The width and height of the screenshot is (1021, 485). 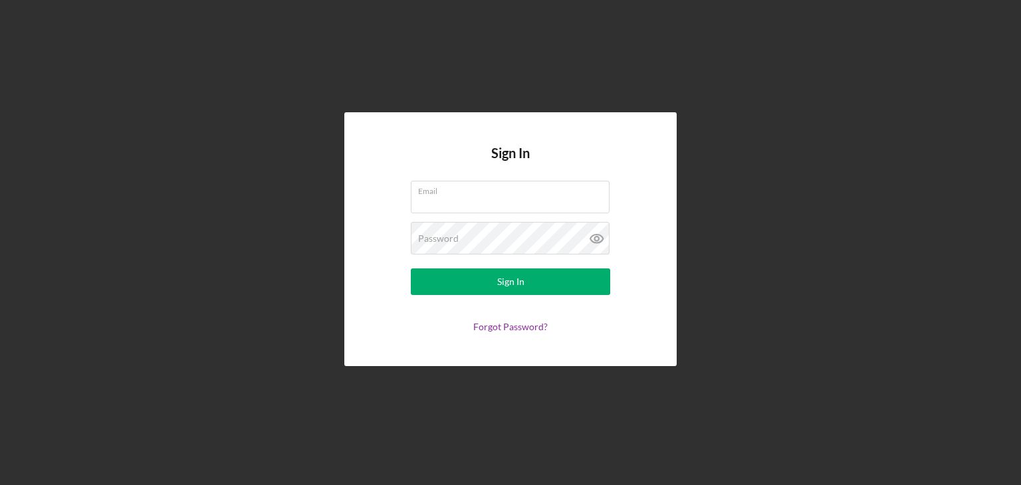 I want to click on button: Sign In, so click(x=510, y=282).